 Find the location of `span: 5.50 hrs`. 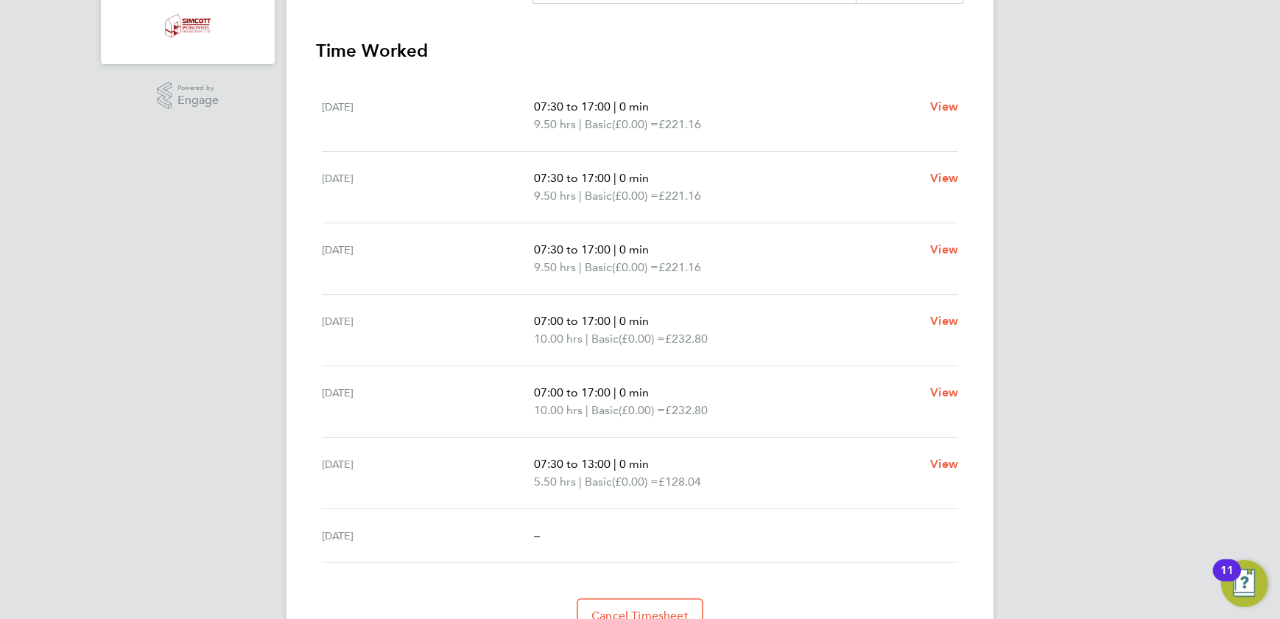

span: 5.50 hrs is located at coordinates (555, 481).